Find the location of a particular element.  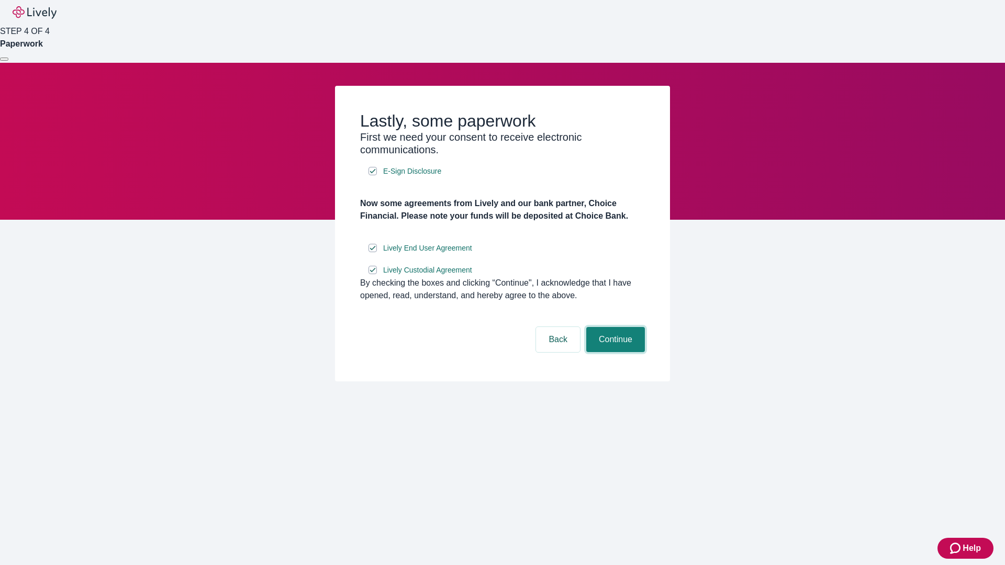

h3: First we need your consent to receive electronic communications. is located at coordinates (502, 143).